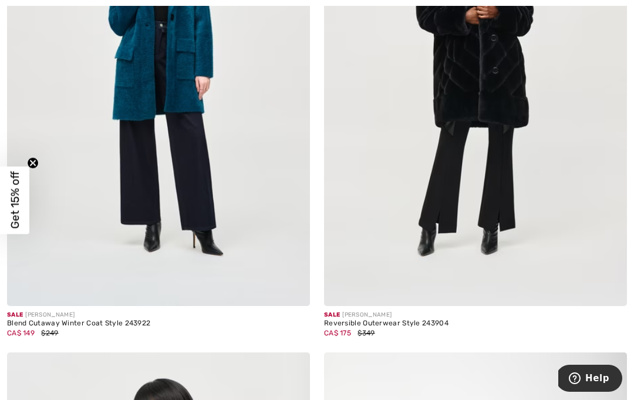 This screenshot has height=400, width=634. Describe the element at coordinates (475, 323) in the screenshot. I see `div: Reversible Outerwear Style 243904` at that location.